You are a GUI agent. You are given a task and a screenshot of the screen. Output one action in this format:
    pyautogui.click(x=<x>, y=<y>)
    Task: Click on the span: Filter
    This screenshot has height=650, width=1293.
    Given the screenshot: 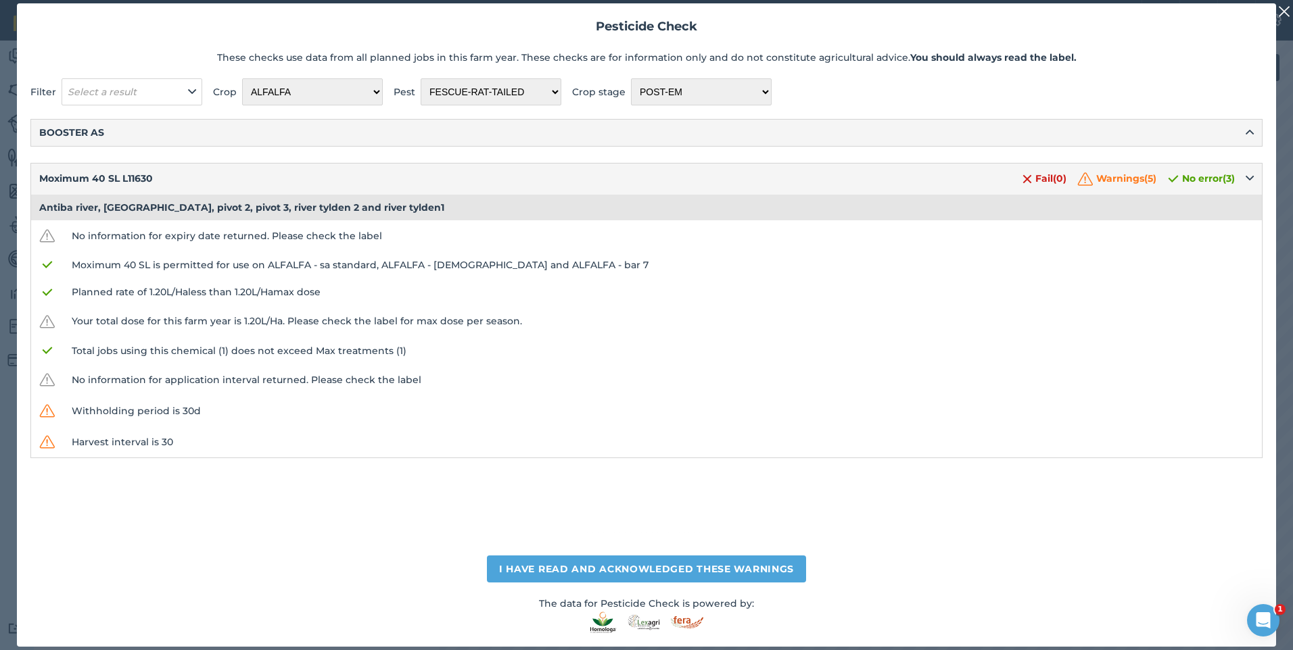 What is the action you would take?
    pyautogui.click(x=43, y=92)
    